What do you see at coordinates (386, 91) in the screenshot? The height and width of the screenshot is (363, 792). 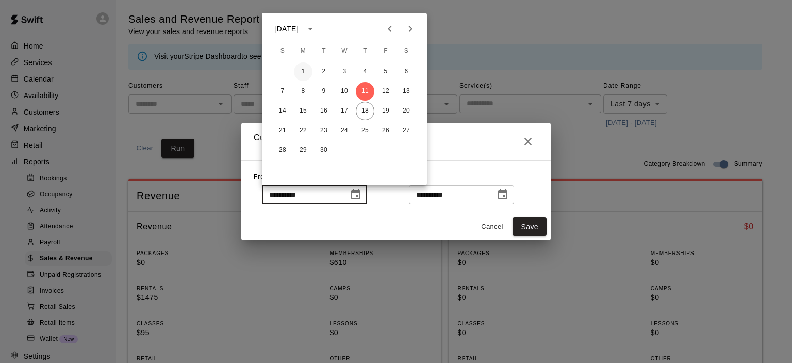 I see `button: 12` at bounding box center [386, 91].